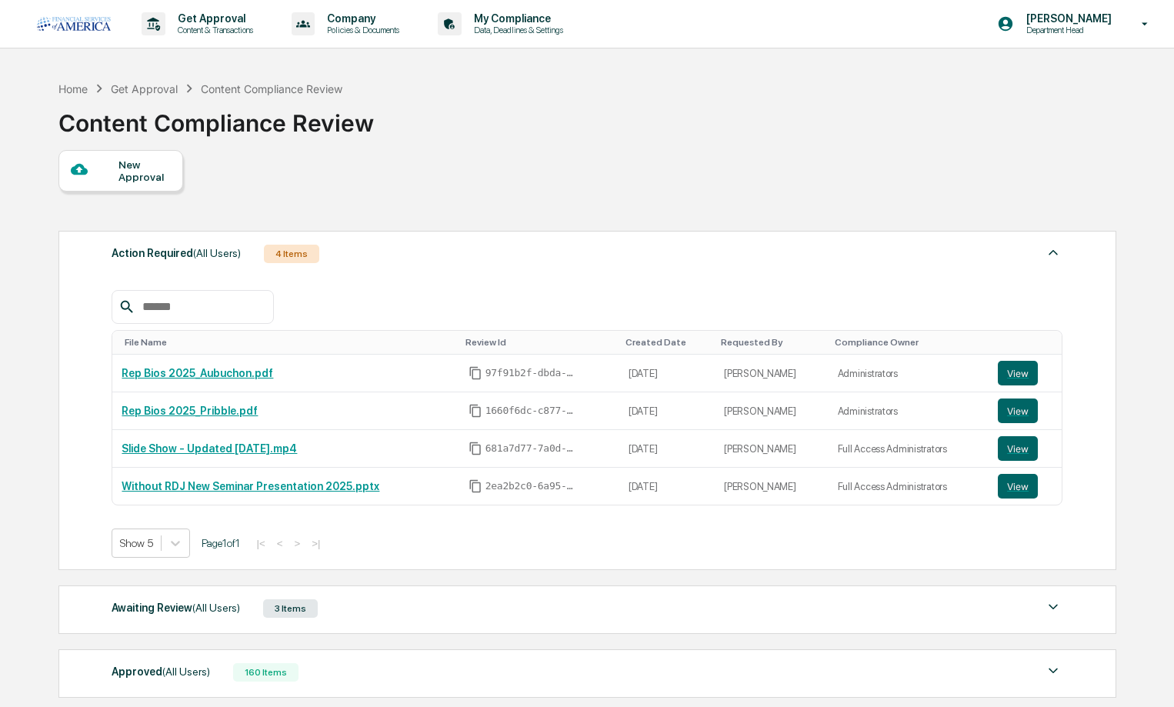 The image size is (1174, 707). Describe the element at coordinates (1066, 30) in the screenshot. I see `p: Department Head` at that location.